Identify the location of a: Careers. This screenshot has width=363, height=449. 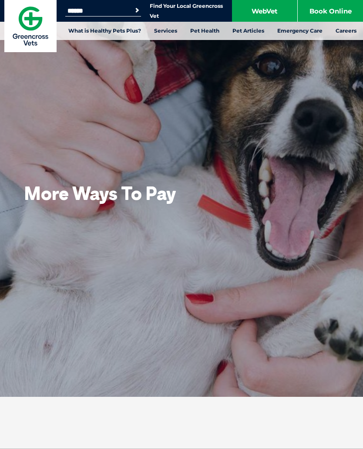
(346, 31).